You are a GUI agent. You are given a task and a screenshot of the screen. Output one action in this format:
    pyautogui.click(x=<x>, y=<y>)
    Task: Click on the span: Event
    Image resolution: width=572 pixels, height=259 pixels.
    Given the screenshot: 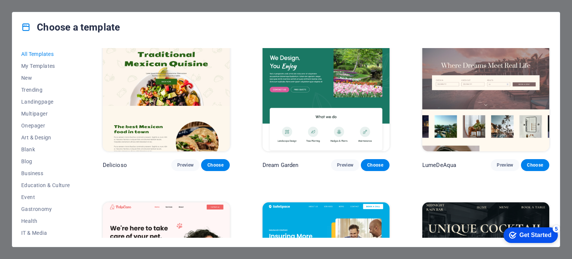 What is the action you would take?
    pyautogui.click(x=45, y=197)
    